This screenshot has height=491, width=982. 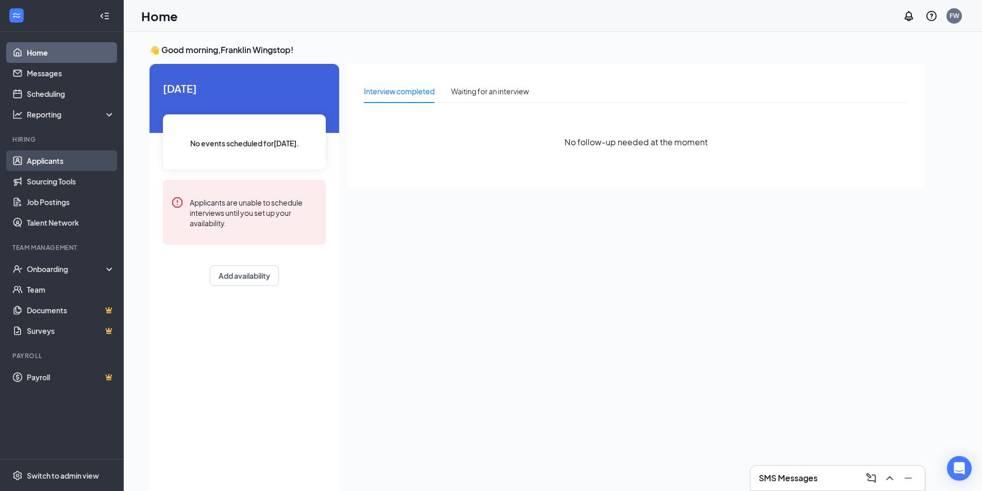 I want to click on h1: Home, so click(x=159, y=16).